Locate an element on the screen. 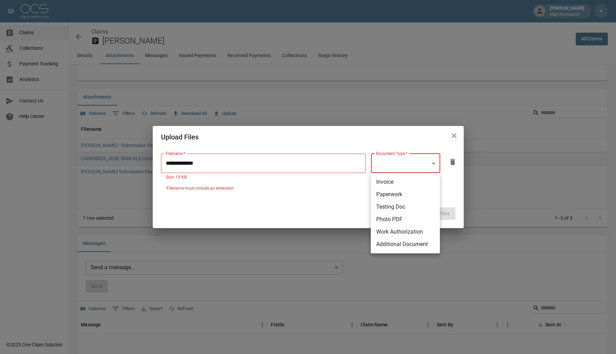 This screenshot has width=616, height=354. li: Work Authorization is located at coordinates (406, 232).